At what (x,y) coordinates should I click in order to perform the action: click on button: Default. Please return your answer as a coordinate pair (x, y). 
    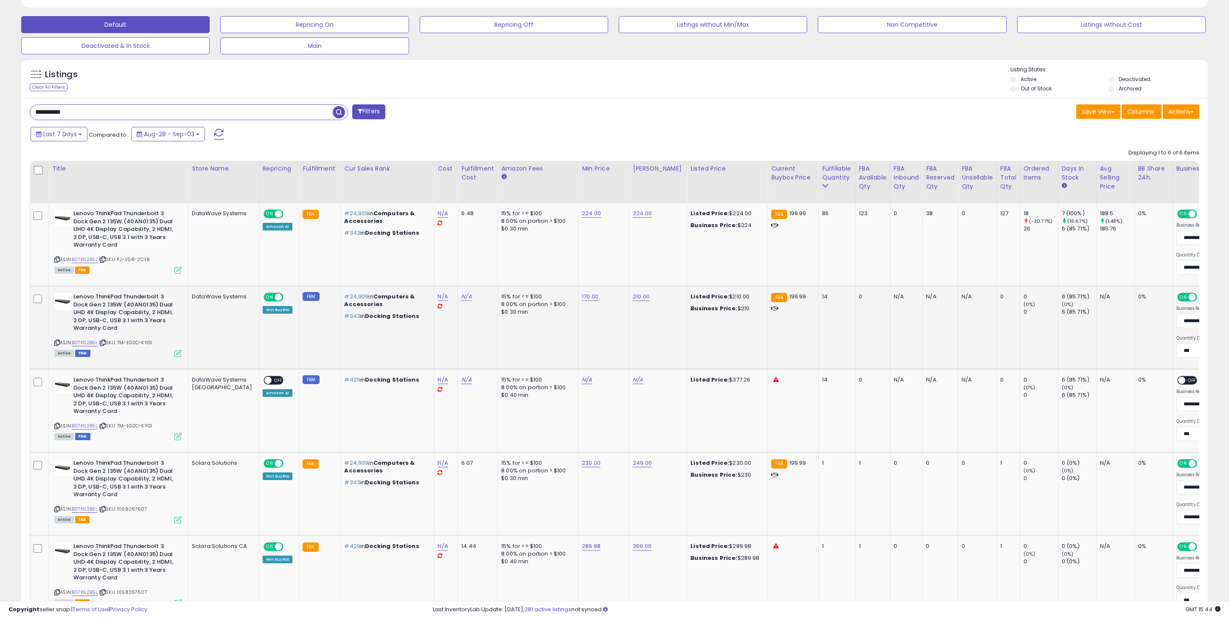
    Looking at the image, I should click on (115, 25).